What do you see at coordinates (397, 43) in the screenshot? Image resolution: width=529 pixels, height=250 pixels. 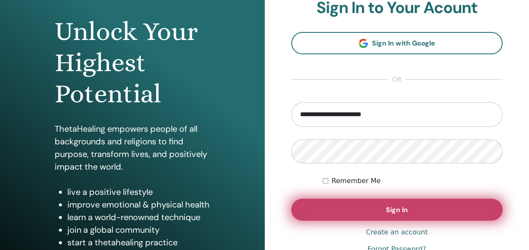 I see `a: Sign In with Google` at bounding box center [397, 43].